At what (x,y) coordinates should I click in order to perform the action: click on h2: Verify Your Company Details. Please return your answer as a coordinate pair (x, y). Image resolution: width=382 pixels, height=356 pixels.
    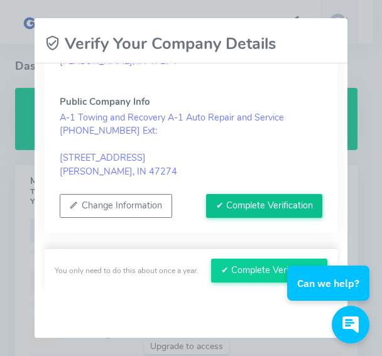
    Looking at the image, I should click on (160, 43).